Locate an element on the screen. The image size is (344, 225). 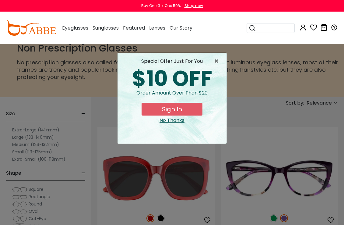
button: Close is located at coordinates (218, 61).